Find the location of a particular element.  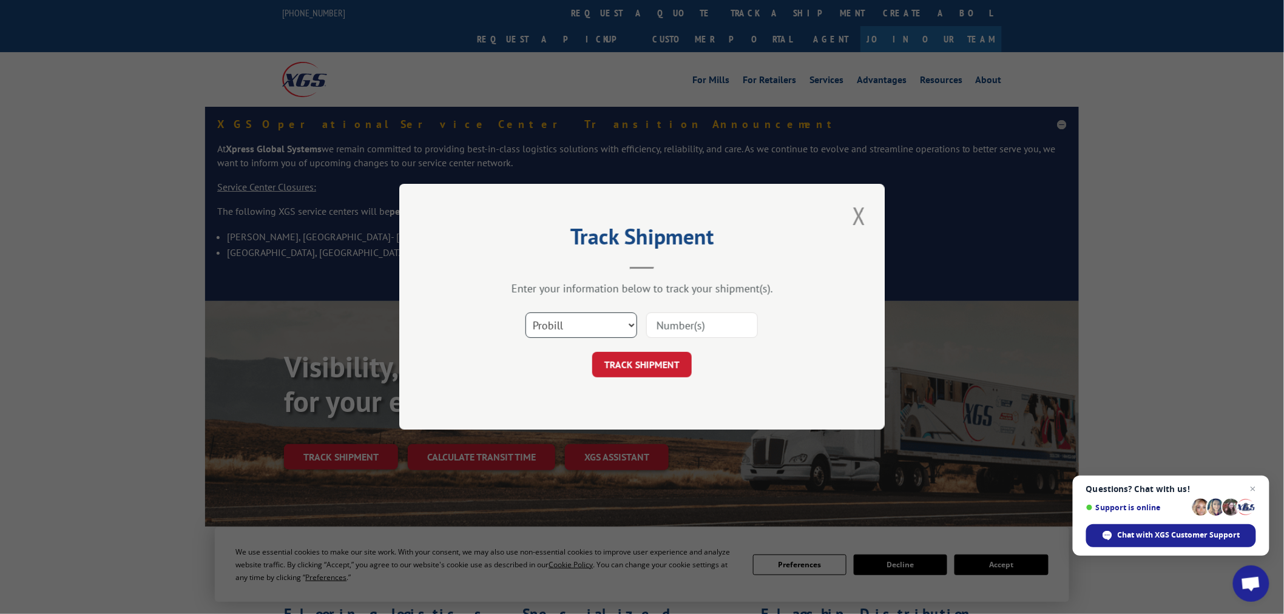

input: Number(s) is located at coordinates (702, 326).